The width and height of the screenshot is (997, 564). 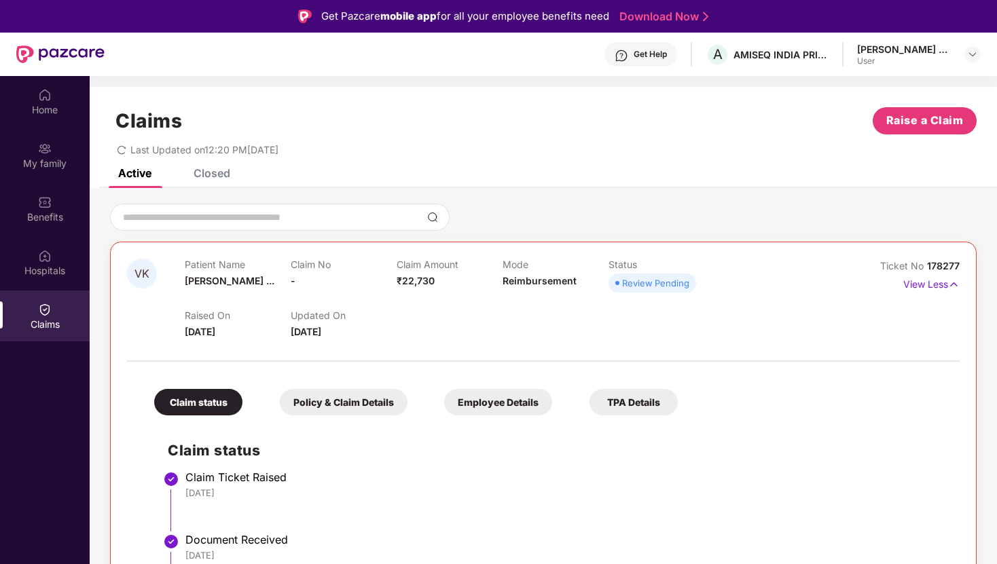 I want to click on div: AMISEQ INDIA PRIVATE LIMITED, so click(x=781, y=54).